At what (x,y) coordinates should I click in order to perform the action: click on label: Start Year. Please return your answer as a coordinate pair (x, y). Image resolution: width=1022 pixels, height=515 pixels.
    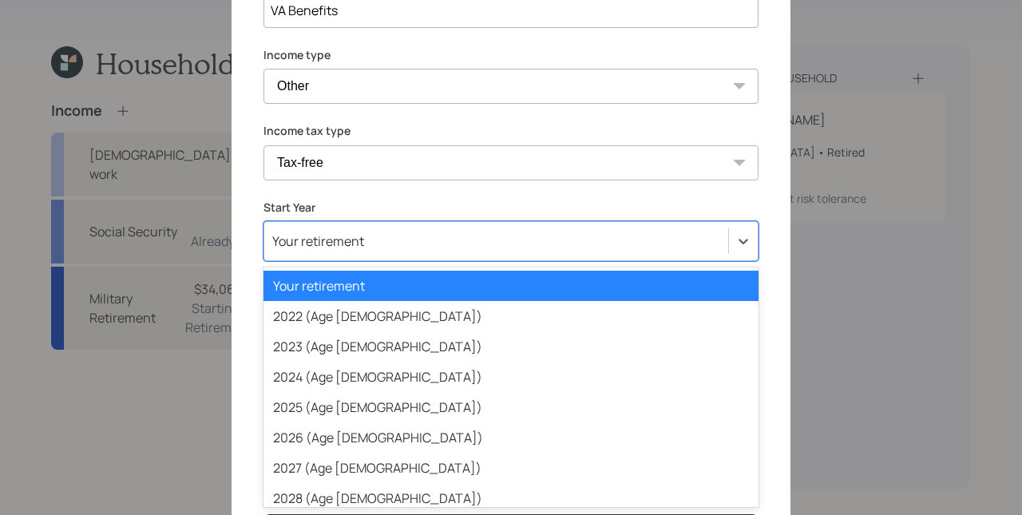
    Looking at the image, I should click on (511, 208).